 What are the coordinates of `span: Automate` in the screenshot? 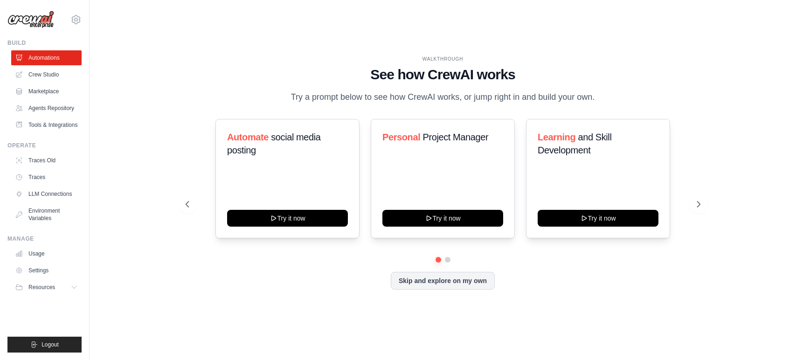 It's located at (248, 137).